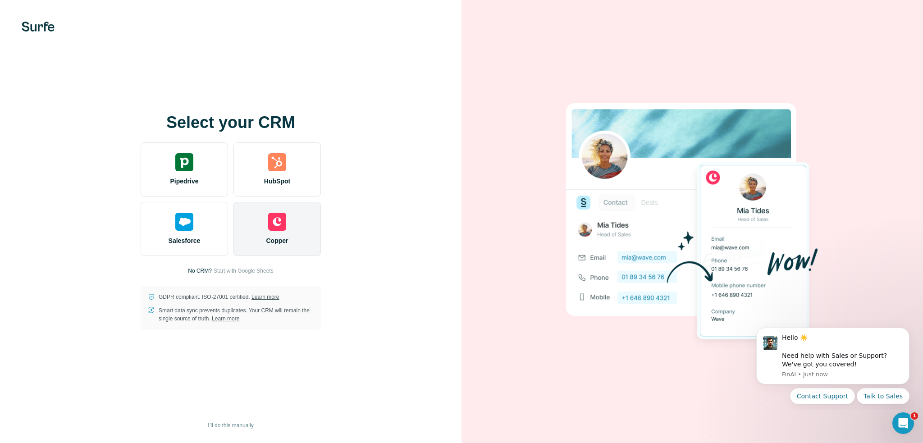 The height and width of the screenshot is (443, 923). Describe the element at coordinates (100, 55) in the screenshot. I see `p: Message from FinAI, sent Just now` at that location.